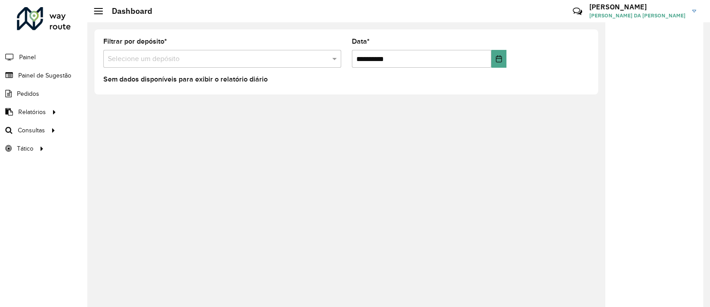  What do you see at coordinates (45, 75) in the screenshot?
I see `span: Painel de Sugestão` at bounding box center [45, 75].